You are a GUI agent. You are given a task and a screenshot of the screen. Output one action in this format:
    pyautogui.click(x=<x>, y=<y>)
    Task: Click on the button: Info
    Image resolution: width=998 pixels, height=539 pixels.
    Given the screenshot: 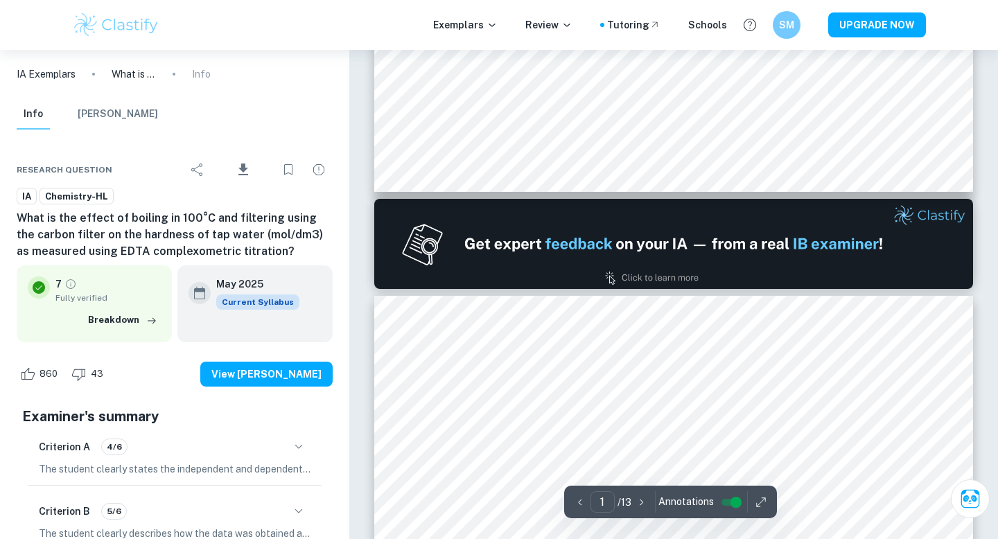 What is the action you would take?
    pyautogui.click(x=33, y=114)
    